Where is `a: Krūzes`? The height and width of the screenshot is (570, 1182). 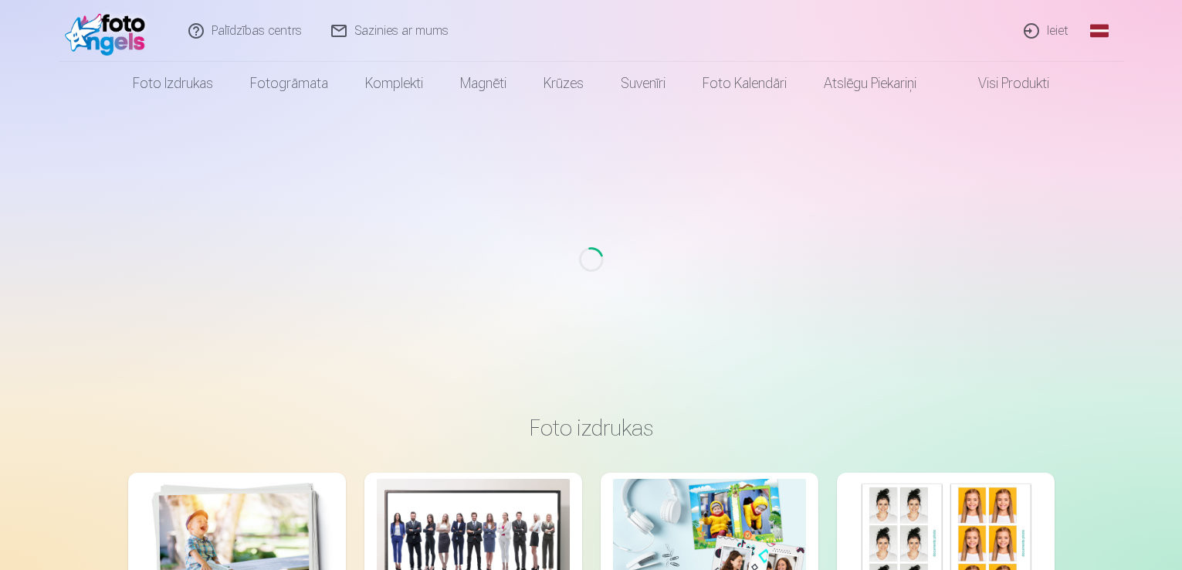 a: Krūzes is located at coordinates (564, 83).